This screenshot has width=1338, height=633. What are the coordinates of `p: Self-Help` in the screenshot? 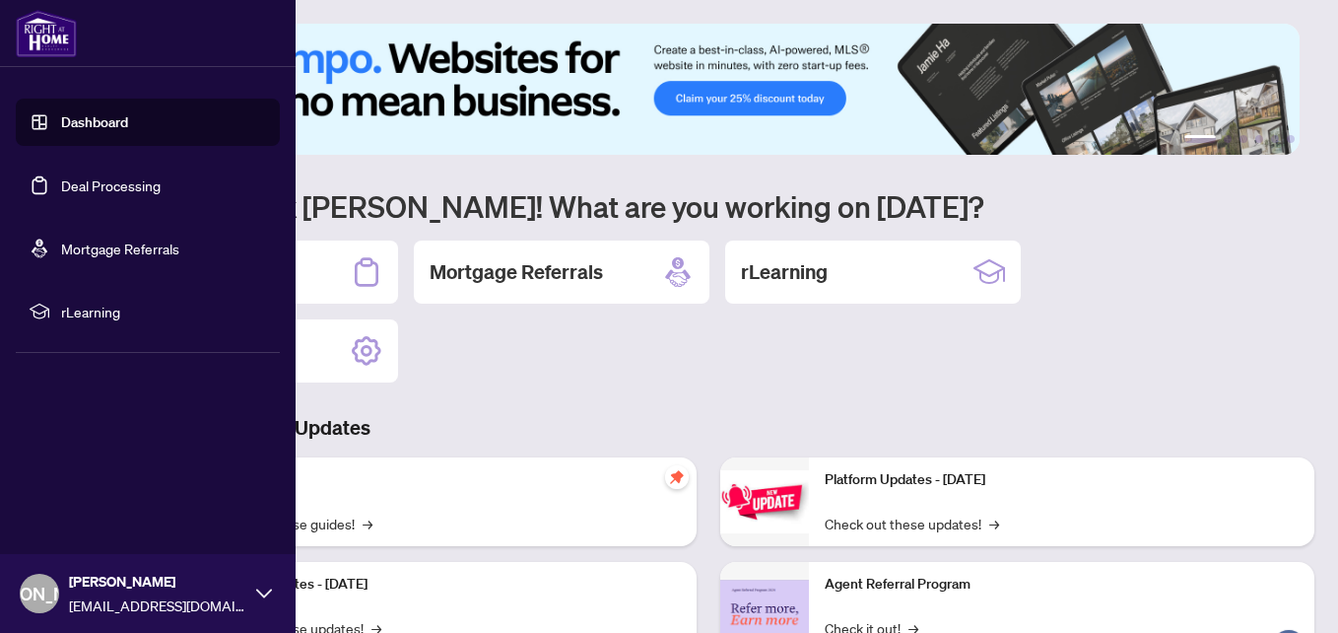 It's located at (443, 480).